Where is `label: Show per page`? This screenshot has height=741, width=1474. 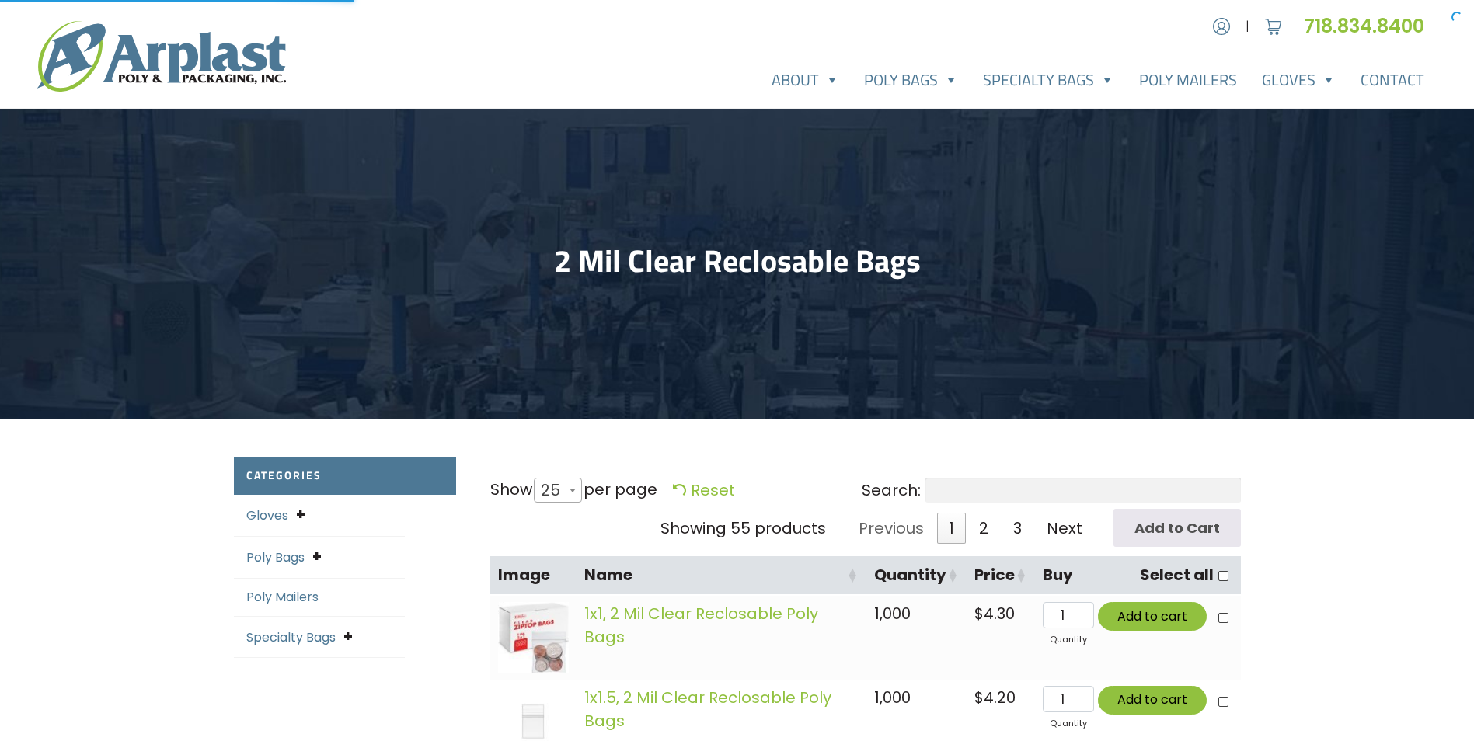
label: Show per page is located at coordinates (573, 490).